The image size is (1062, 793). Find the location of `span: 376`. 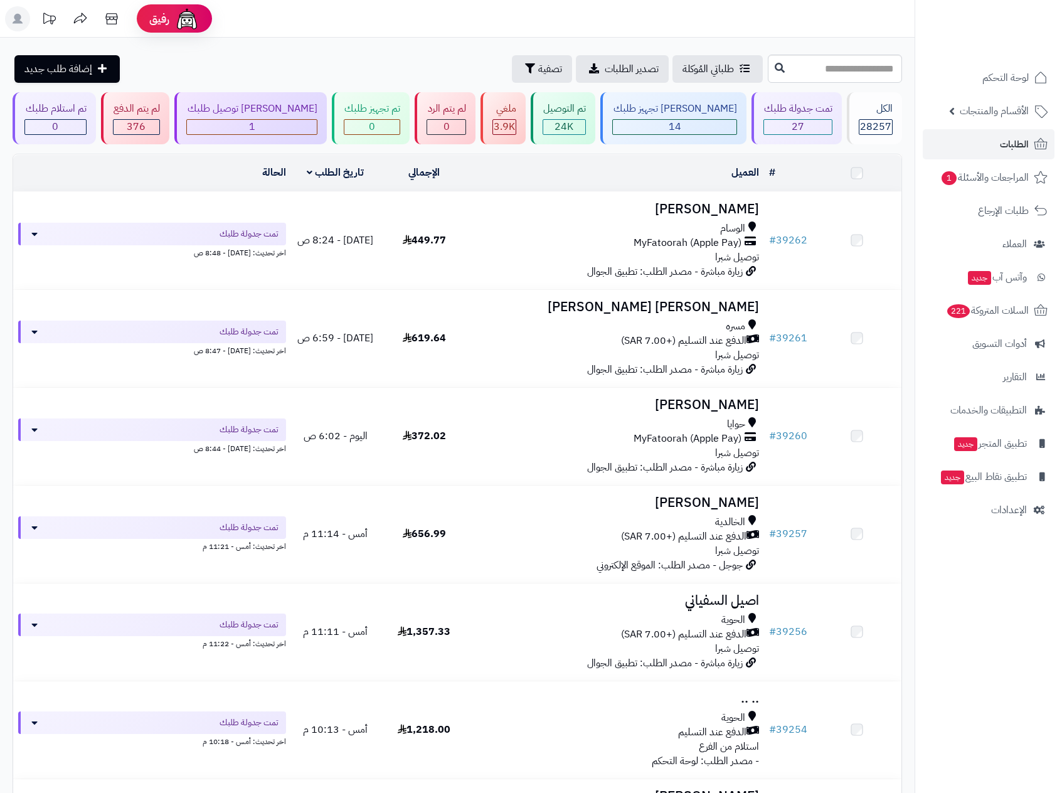

span: 376 is located at coordinates (136, 127).